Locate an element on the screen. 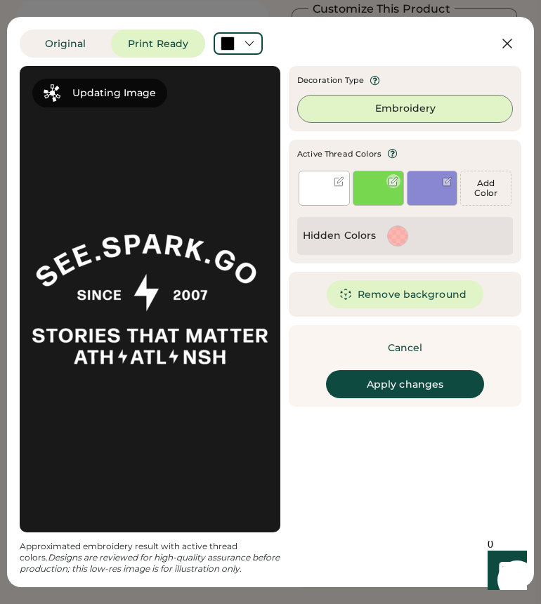  button: Print Ready is located at coordinates (158, 44).